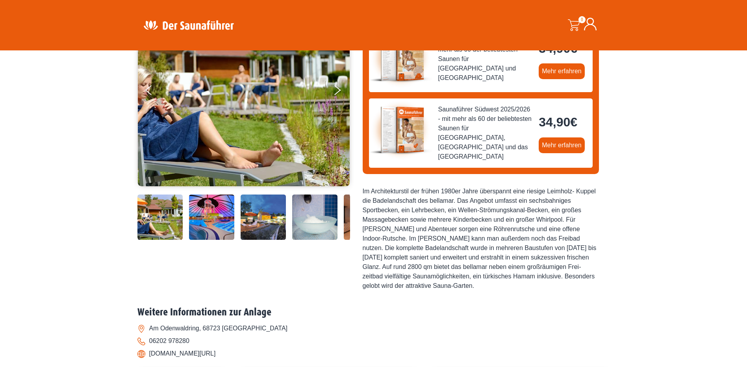 The height and width of the screenshot is (367, 747). I want to click on span: 0, so click(582, 20).